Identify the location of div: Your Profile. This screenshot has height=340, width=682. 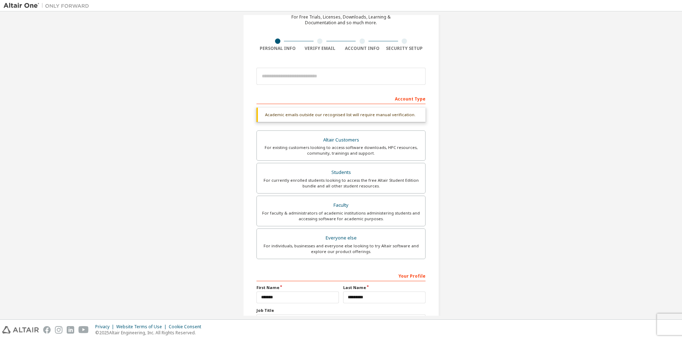
(341, 276).